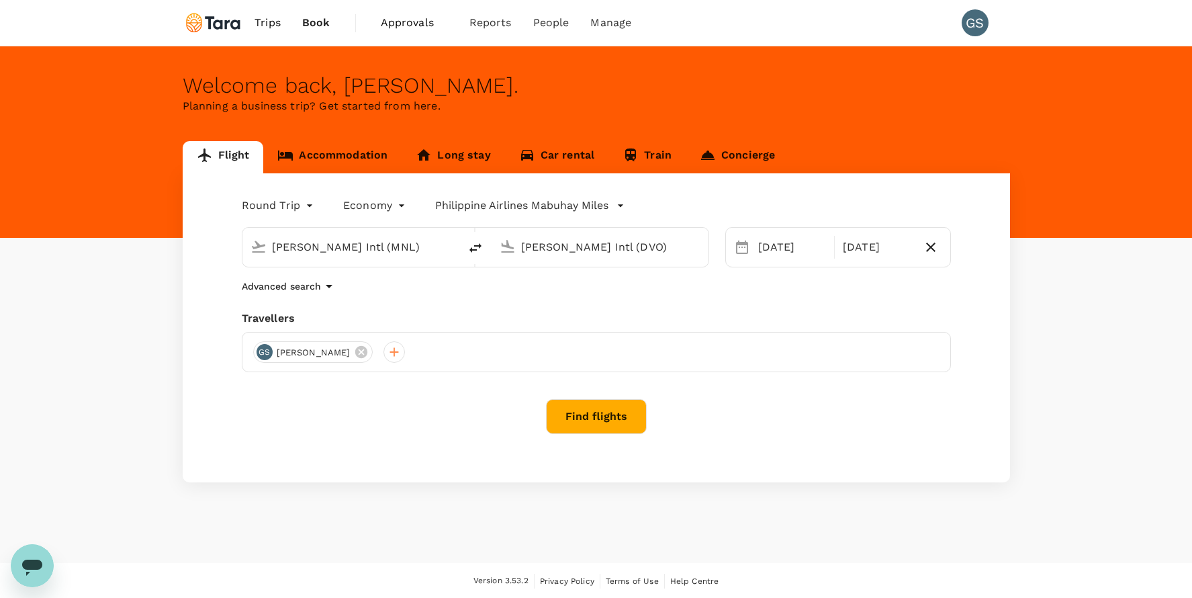  I want to click on span: Trips, so click(267, 23).